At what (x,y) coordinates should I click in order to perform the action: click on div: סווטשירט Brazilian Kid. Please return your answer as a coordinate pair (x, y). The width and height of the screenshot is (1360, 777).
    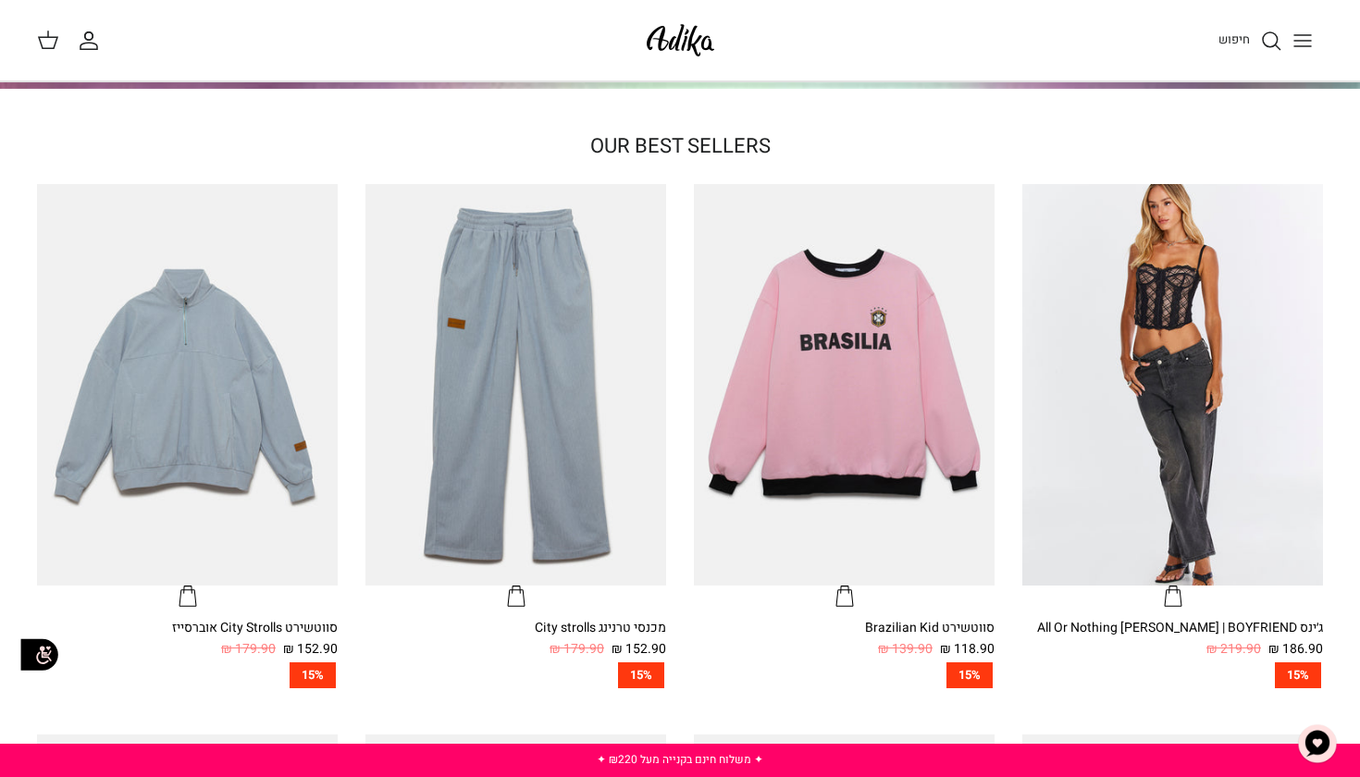
    Looking at the image, I should click on (844, 628).